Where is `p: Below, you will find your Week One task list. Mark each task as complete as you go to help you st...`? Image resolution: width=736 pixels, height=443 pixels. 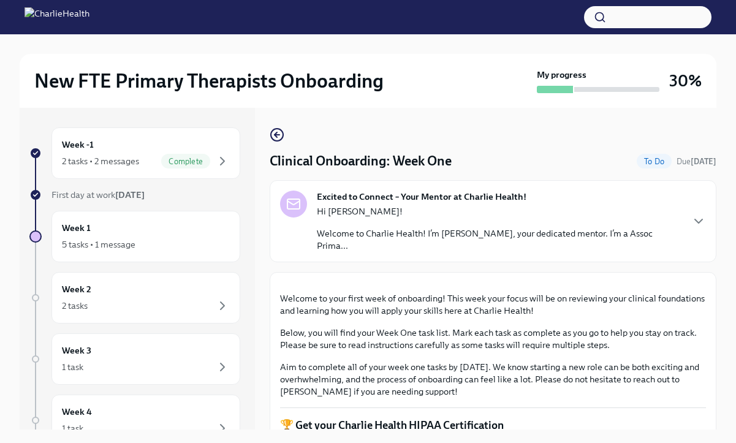 p: Below, you will find your Week One task list. Mark each task as complete as you go to help you st... is located at coordinates (493, 339).